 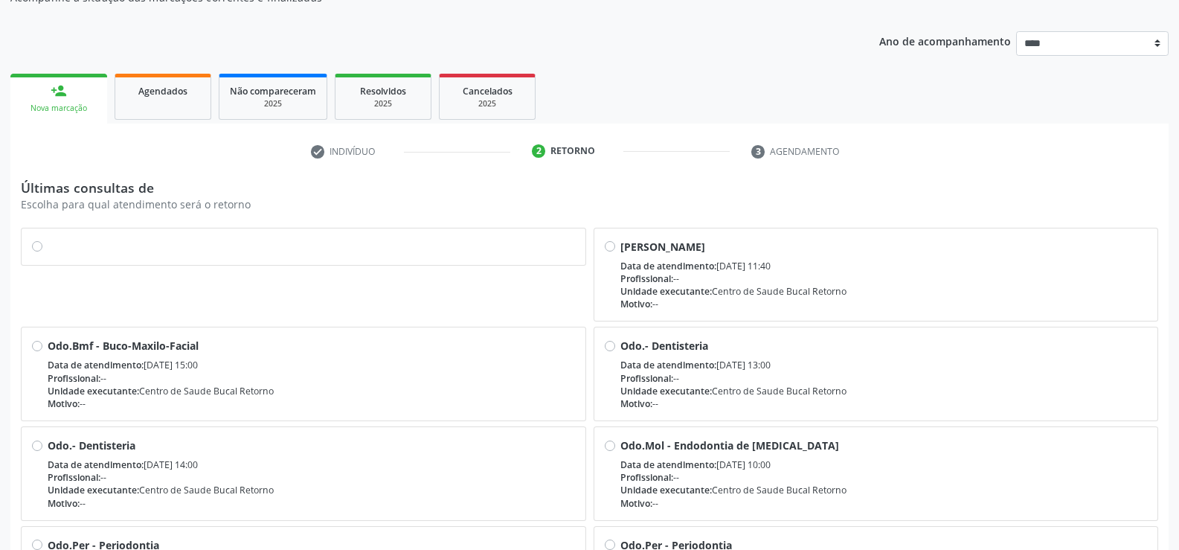 What do you see at coordinates (59, 108) in the screenshot?
I see `div: Nova marcação` at bounding box center [59, 108].